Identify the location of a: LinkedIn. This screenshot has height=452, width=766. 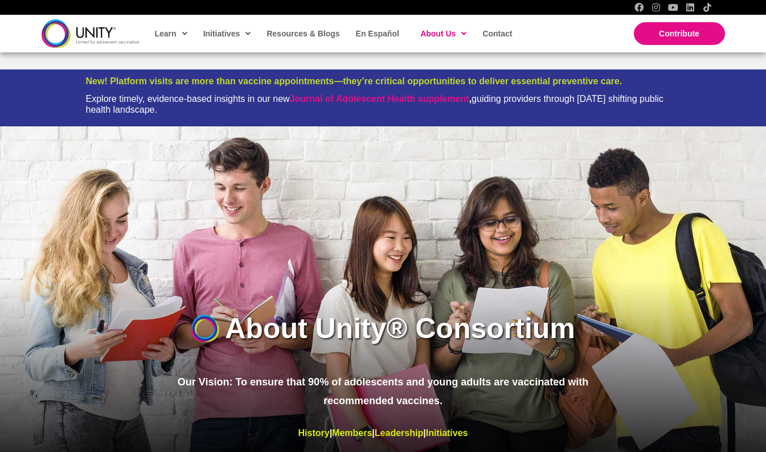
(691, 7).